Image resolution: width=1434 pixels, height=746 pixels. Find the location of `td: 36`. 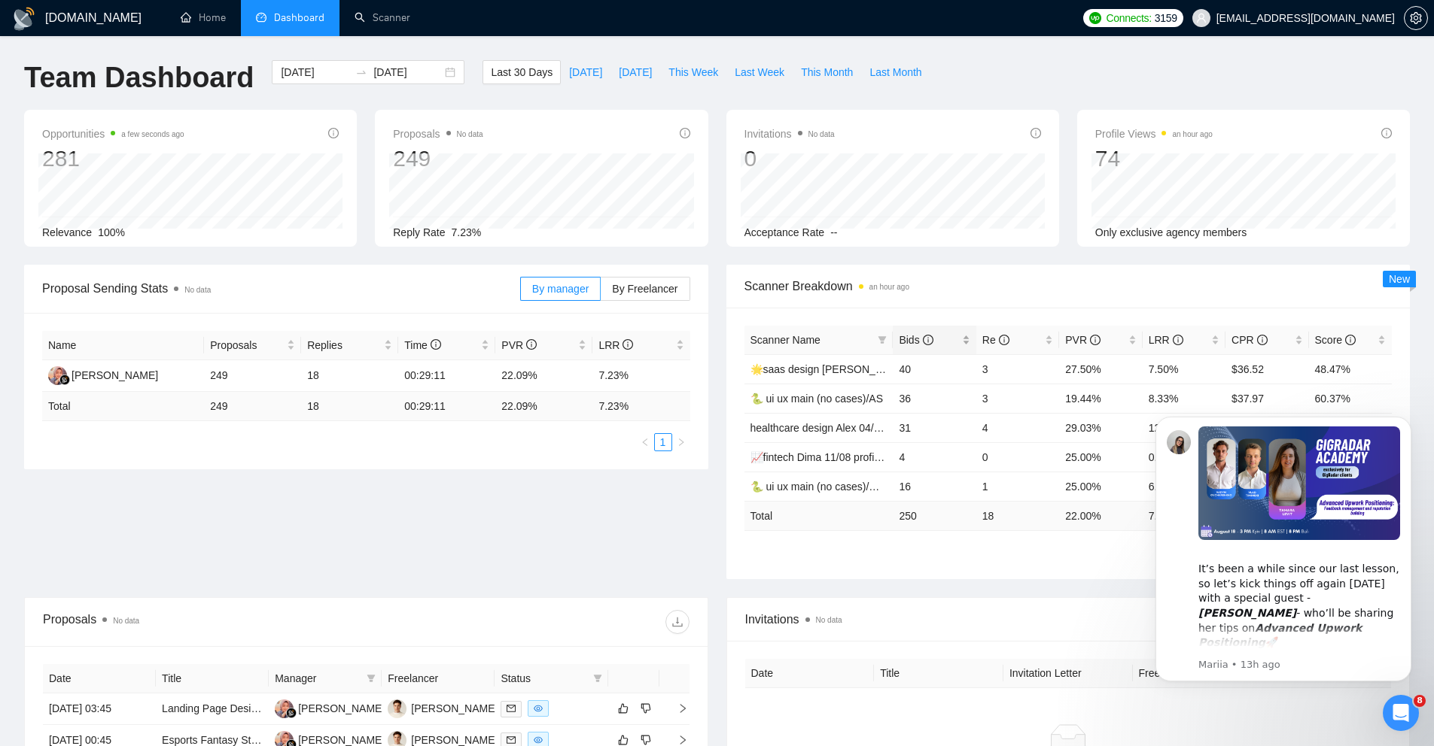

td: 36 is located at coordinates (934, 398).